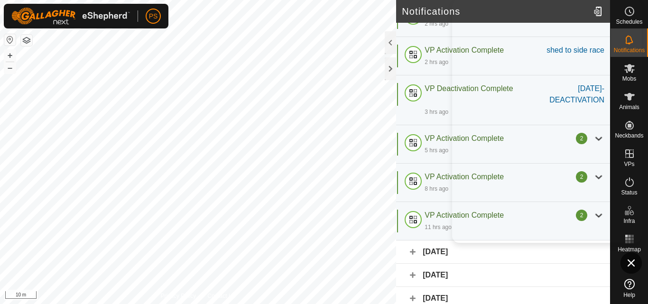 The image size is (648, 304). What do you see at coordinates (436, 189) in the screenshot?
I see `div: 8 hrs ago` at bounding box center [436, 189].